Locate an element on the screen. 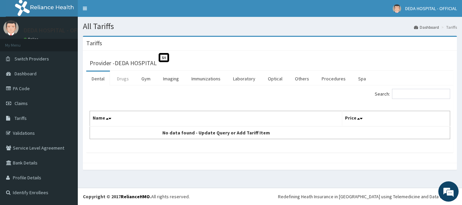 The width and height of the screenshot is (462, 205). a: Dashboard is located at coordinates (427, 27).